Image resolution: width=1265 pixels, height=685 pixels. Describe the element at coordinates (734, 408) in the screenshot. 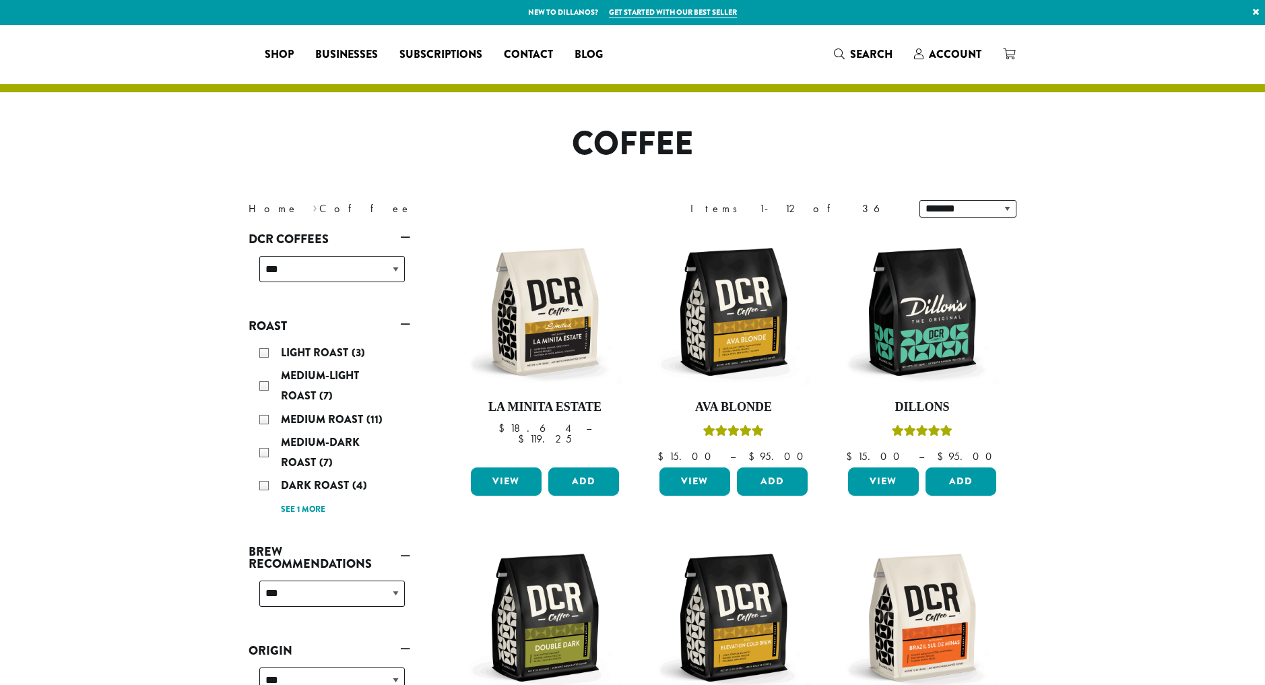

I see `h4: Ava Blonde` at that location.